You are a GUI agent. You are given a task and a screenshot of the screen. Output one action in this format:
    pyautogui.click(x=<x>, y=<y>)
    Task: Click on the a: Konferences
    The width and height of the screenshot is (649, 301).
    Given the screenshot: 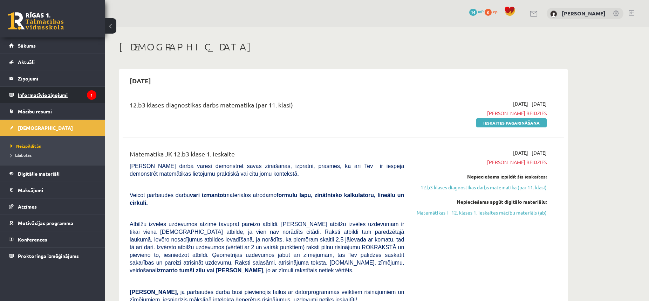 What is the action you would take?
    pyautogui.click(x=53, y=240)
    